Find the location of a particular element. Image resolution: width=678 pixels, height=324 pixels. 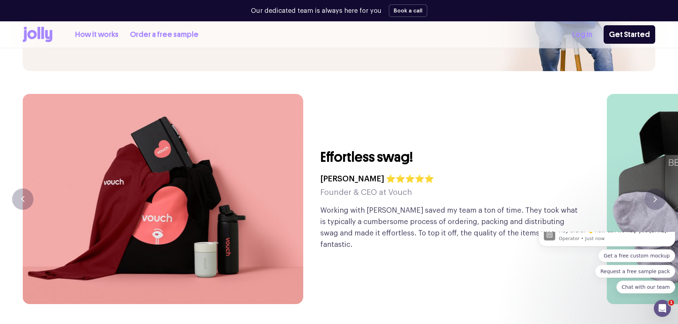

a: Log In is located at coordinates (582, 35).